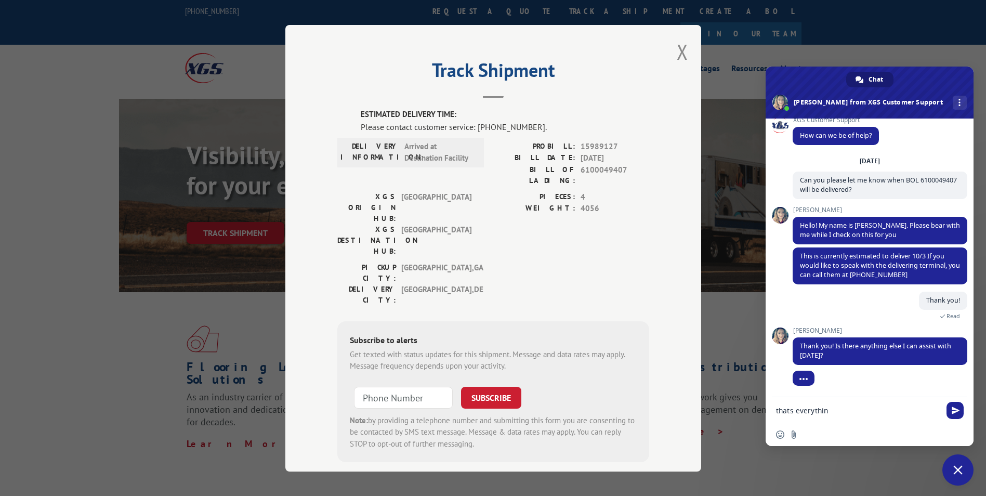 The image size is (986, 496). I want to click on span: Insert an emoji, so click(780, 434).